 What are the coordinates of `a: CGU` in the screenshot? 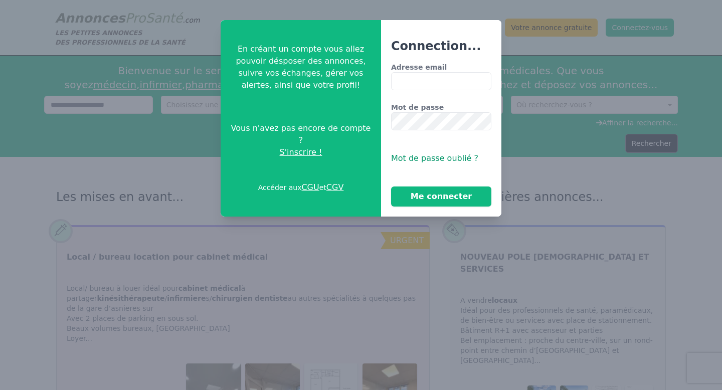 It's located at (310, 187).